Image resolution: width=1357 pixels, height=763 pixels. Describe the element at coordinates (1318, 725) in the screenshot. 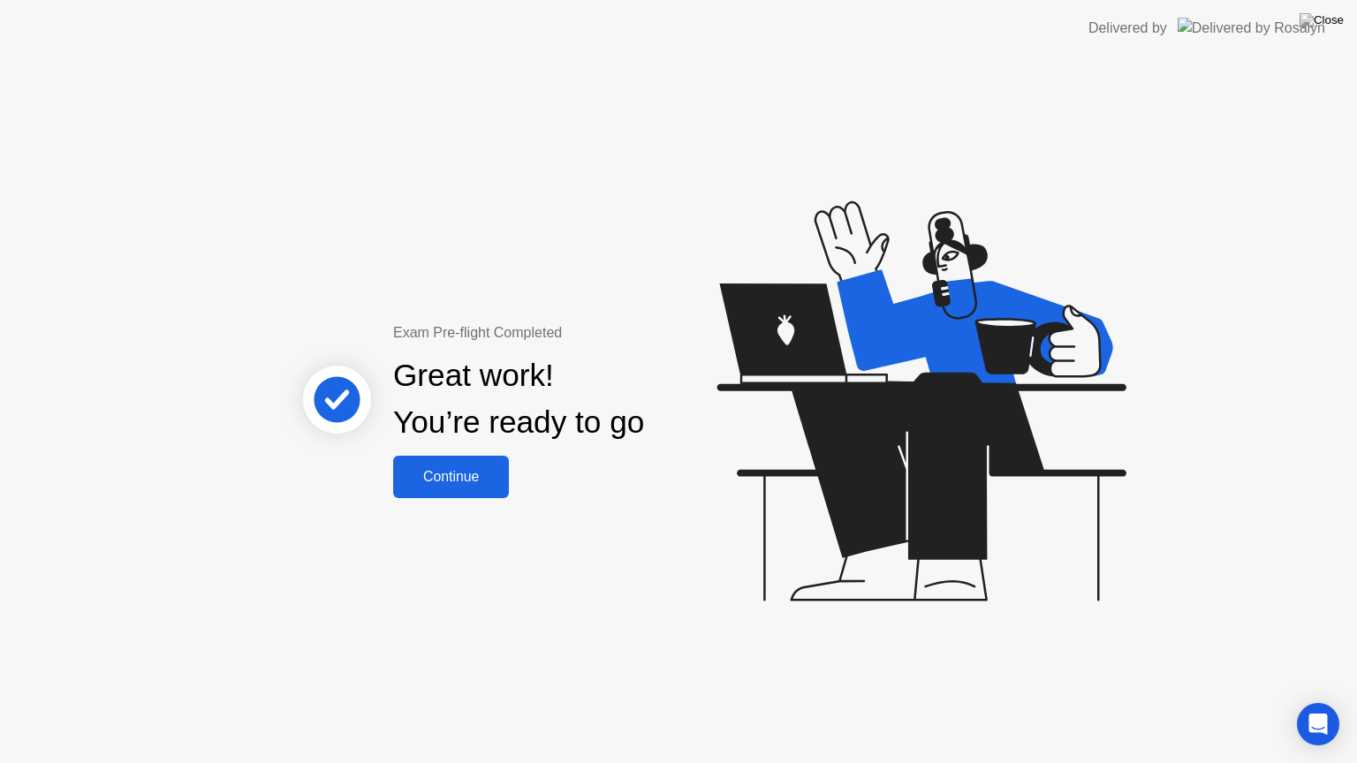

I see `div: Open Intercom Messenger` at that location.